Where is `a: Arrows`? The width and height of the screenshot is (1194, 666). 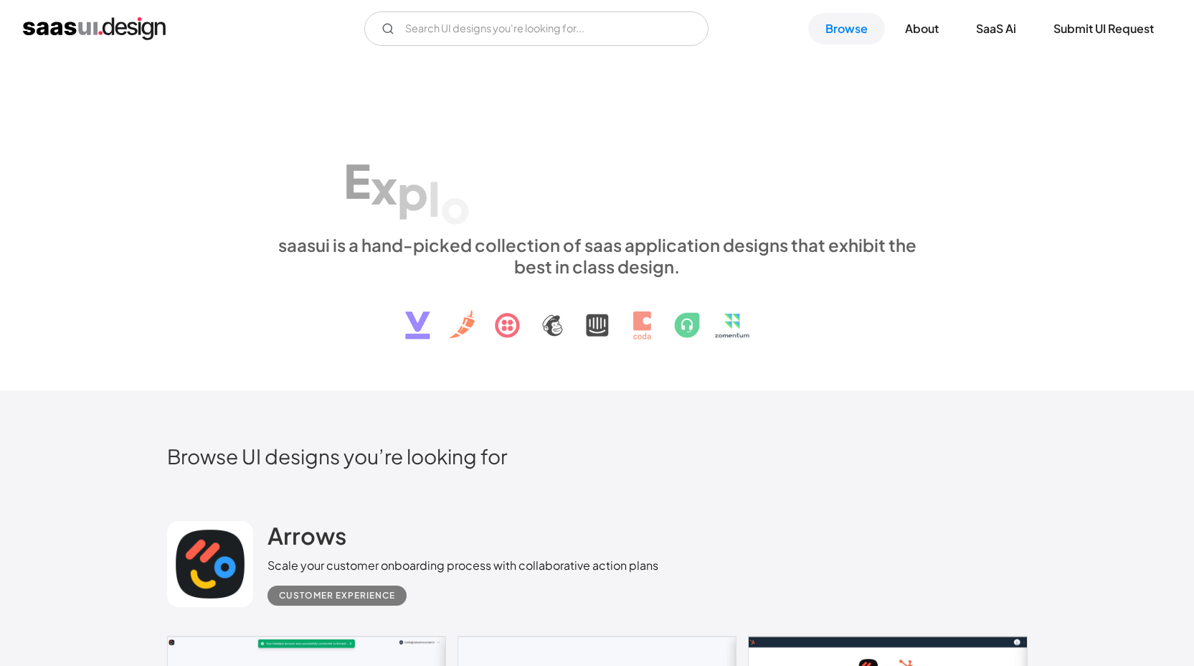
a: Arrows is located at coordinates (307, 539).